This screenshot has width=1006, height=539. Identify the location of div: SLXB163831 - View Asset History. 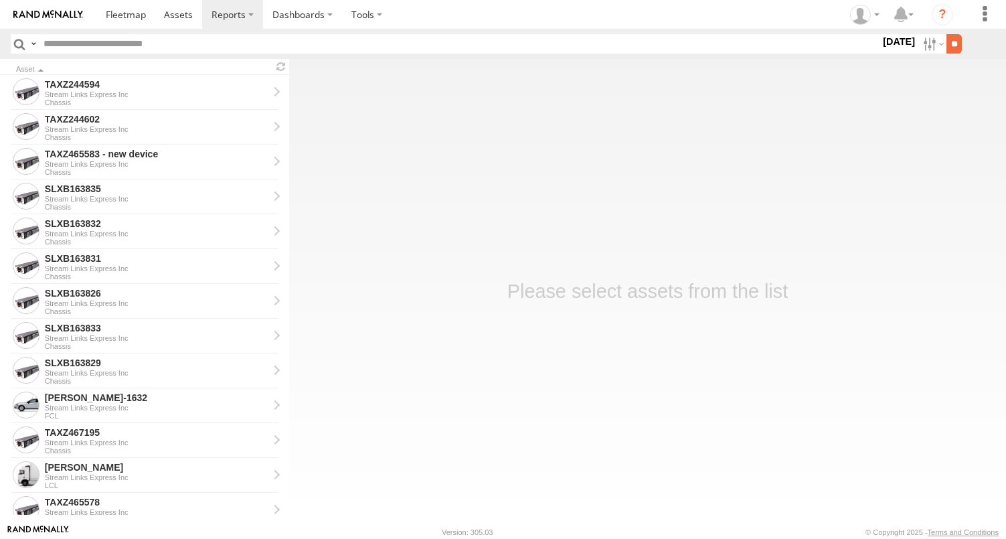
(157, 258).